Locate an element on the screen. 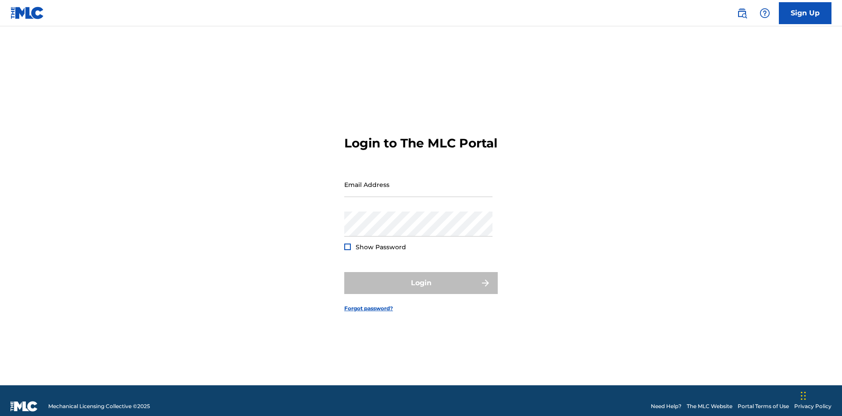 This screenshot has width=842, height=416. img: MLC Logo is located at coordinates (27, 13).